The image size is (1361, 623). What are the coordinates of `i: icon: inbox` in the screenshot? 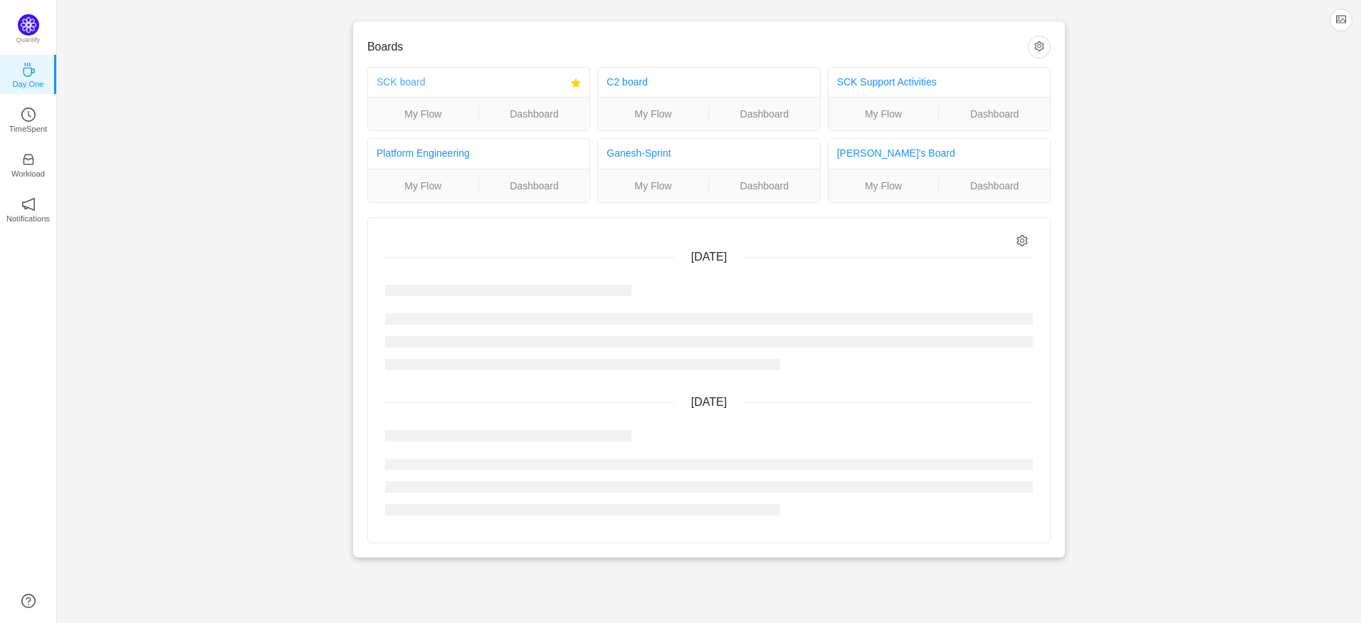 It's located at (28, 159).